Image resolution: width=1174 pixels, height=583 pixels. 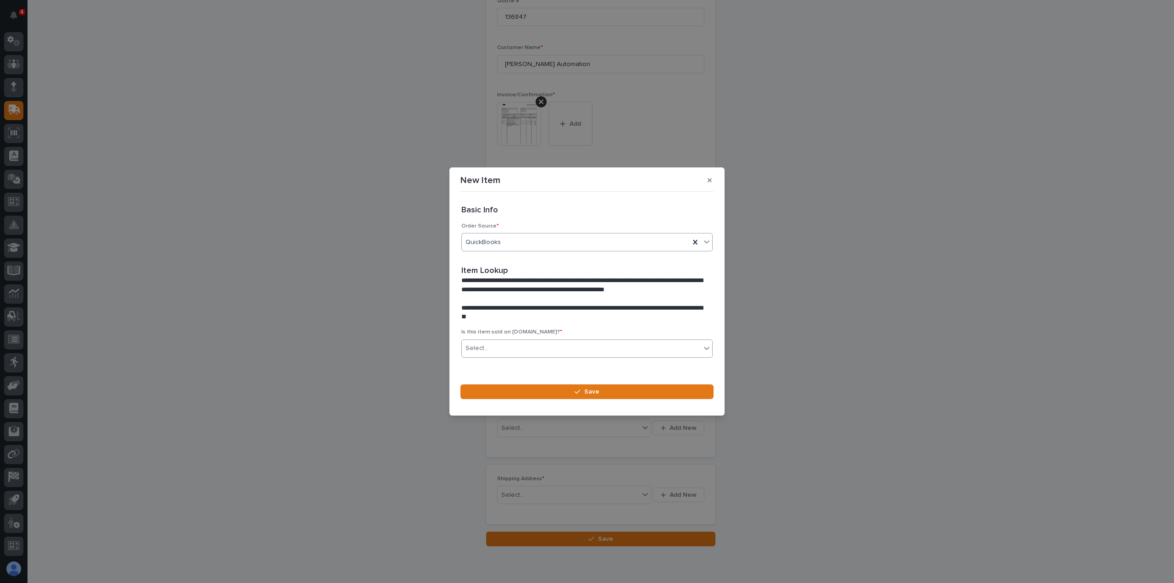 What do you see at coordinates (480, 211) in the screenshot?
I see `h2: Basic Info` at bounding box center [480, 211].